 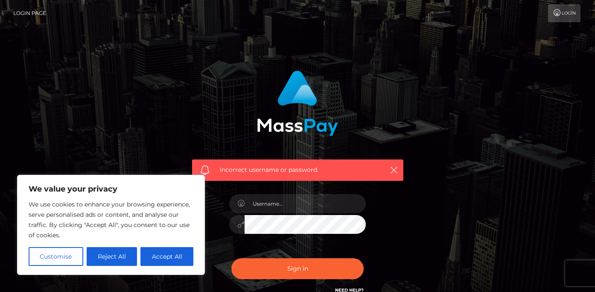 I want to click on input: Username..., so click(x=305, y=203).